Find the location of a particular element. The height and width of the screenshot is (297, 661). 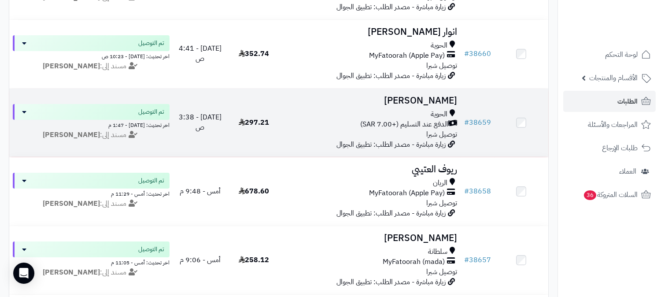

a: طلبات الإرجاع is located at coordinates (609, 148).